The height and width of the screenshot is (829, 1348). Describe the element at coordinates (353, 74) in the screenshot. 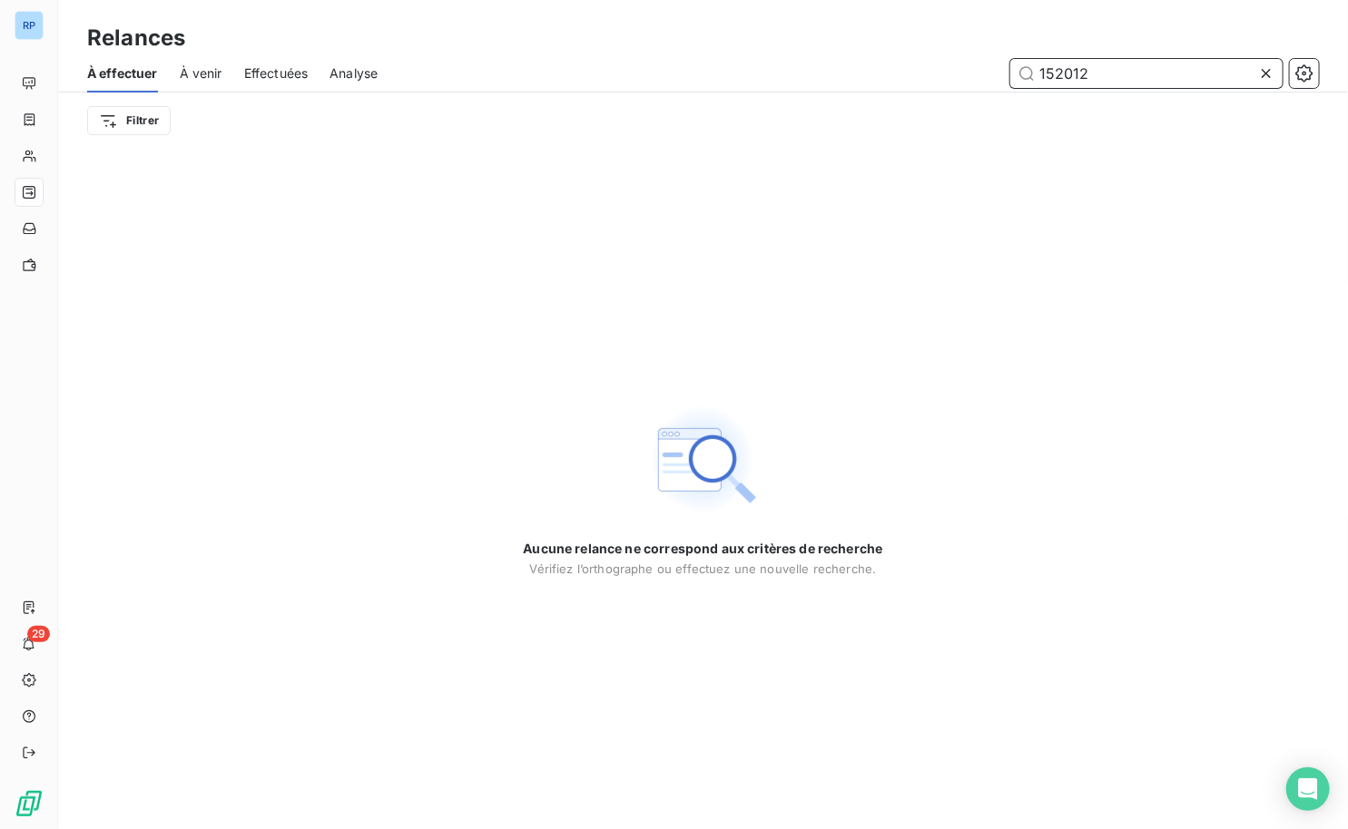

I see `span: Analyse` at that location.